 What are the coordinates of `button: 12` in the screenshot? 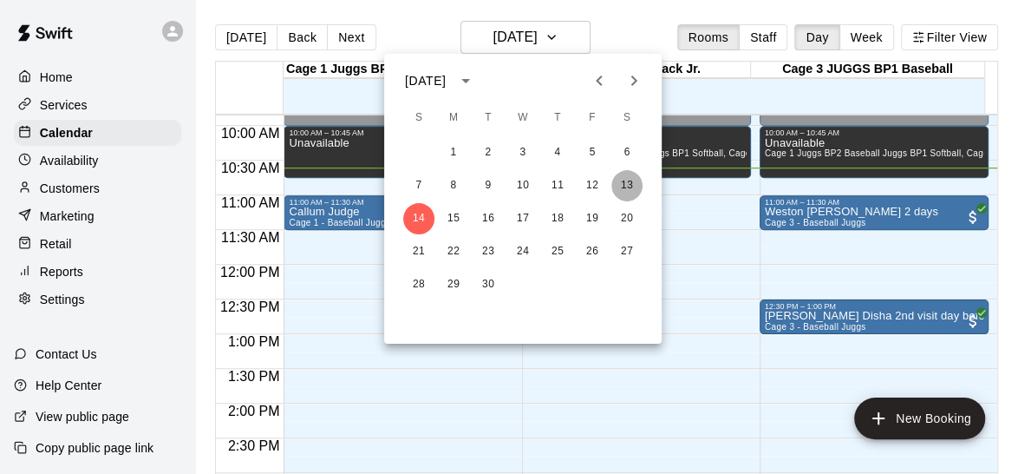 It's located at (592, 186).